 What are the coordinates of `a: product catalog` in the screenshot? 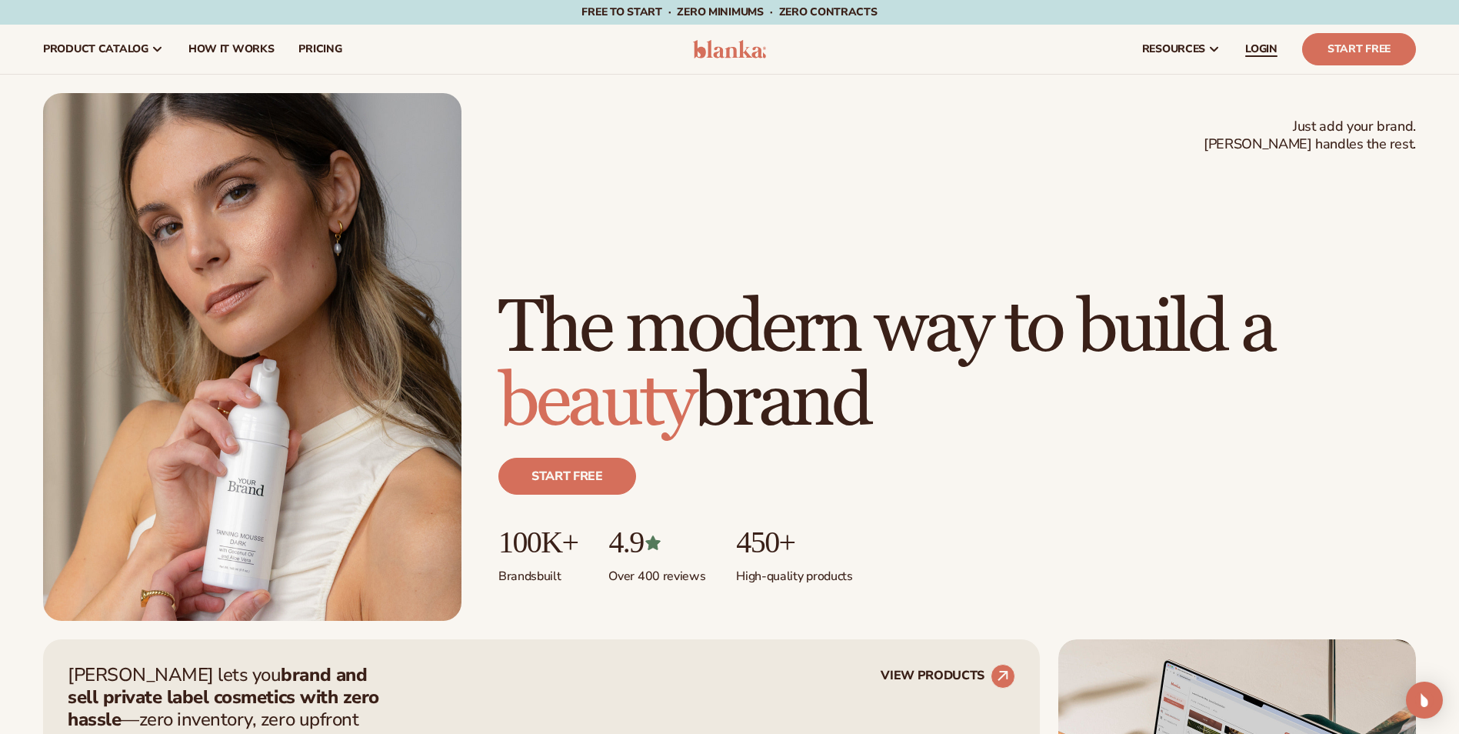 It's located at (103, 49).